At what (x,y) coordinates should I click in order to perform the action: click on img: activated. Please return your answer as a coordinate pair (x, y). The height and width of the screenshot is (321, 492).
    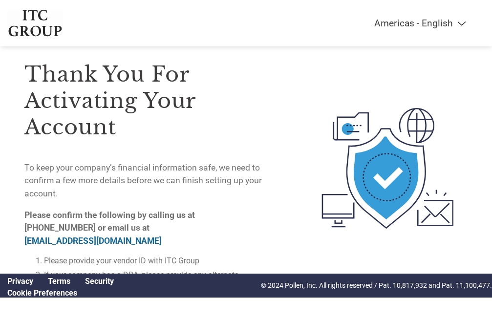
    Looking at the image, I should click on (387, 168).